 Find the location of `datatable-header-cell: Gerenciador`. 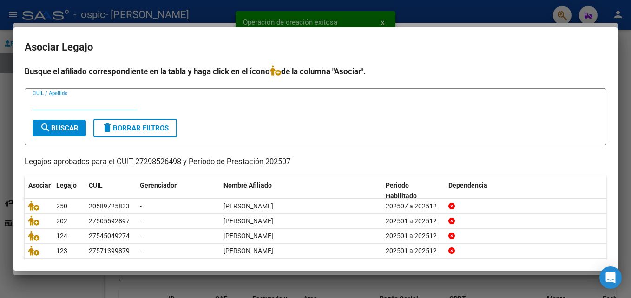

datatable-header-cell: Gerenciador is located at coordinates (178, 191).